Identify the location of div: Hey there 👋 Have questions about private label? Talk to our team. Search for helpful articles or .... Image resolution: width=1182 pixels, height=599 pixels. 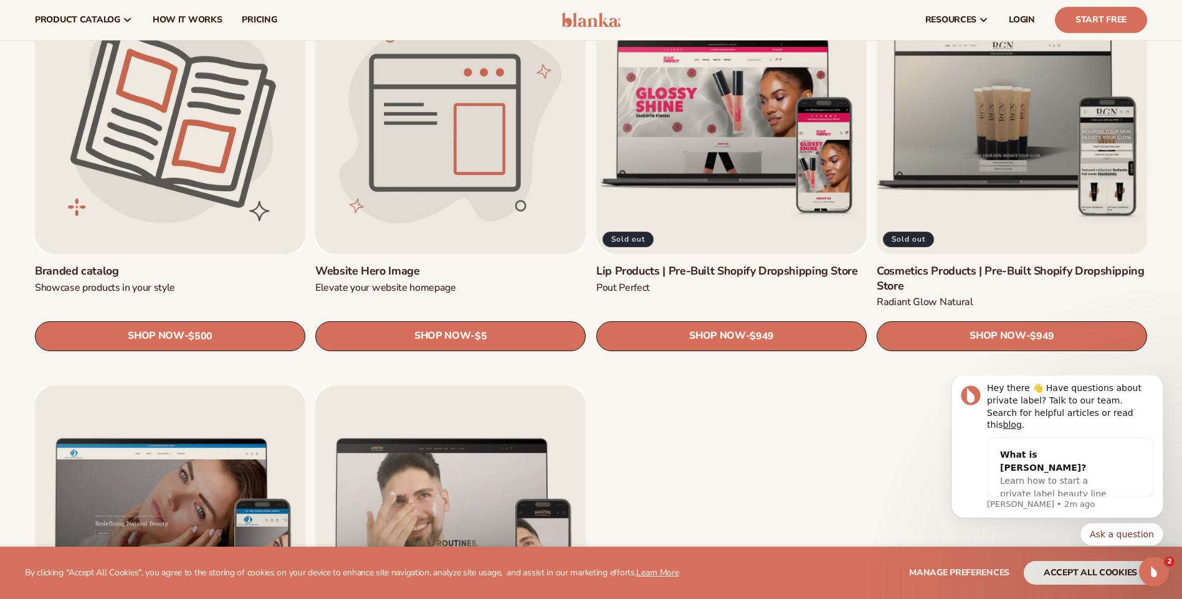
(138, 31).